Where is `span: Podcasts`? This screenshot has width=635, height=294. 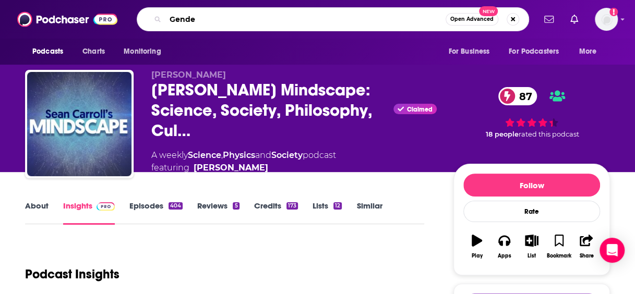
span: Podcasts is located at coordinates (47, 52).